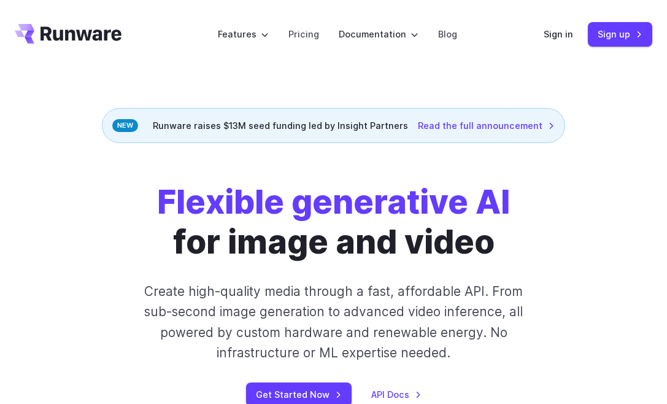  I want to click on label: Features, so click(243, 34).